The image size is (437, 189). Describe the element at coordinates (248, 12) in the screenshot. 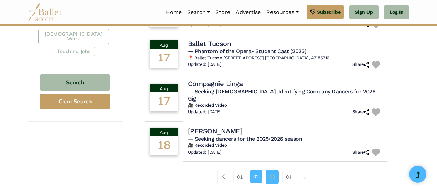

I see `a: Advertise` at that location.